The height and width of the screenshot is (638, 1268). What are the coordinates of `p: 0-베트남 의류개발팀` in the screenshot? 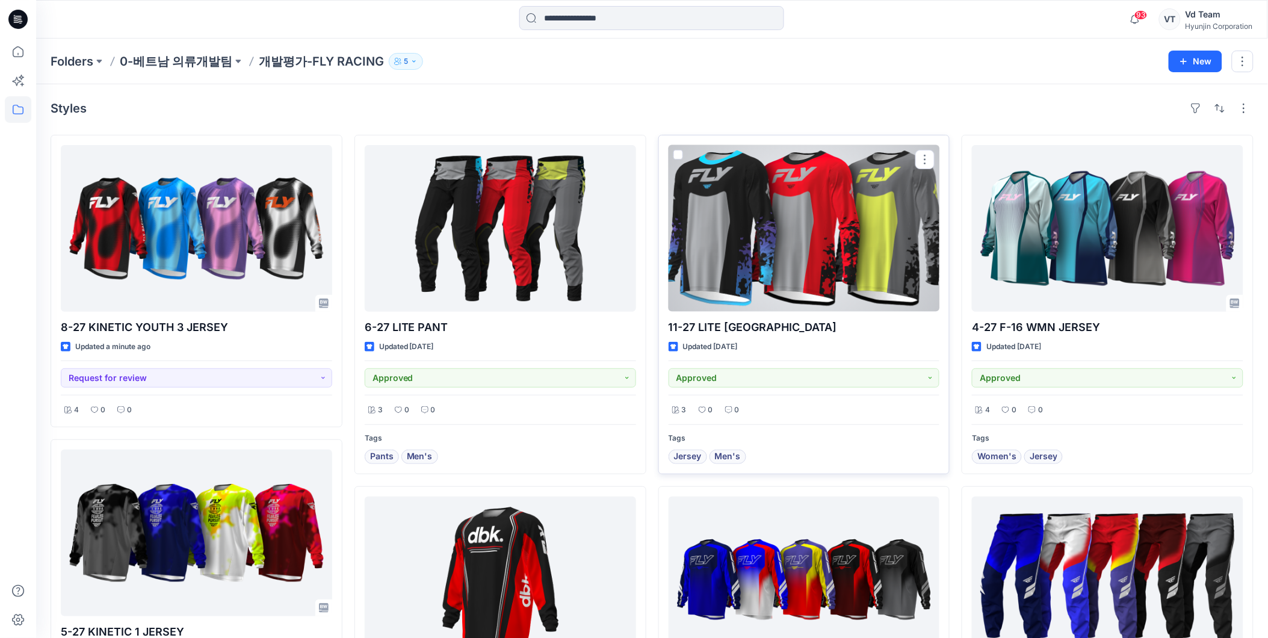 It's located at (176, 61).